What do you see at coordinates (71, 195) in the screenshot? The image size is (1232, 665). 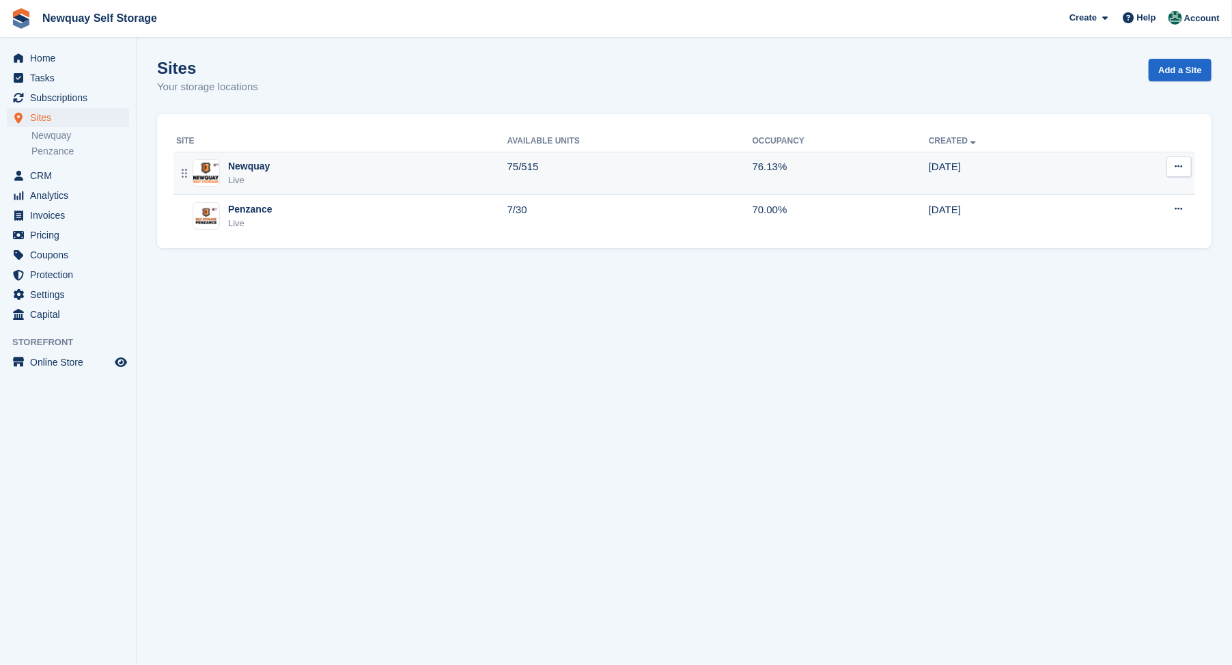 I see `span: Analytics` at bounding box center [71, 195].